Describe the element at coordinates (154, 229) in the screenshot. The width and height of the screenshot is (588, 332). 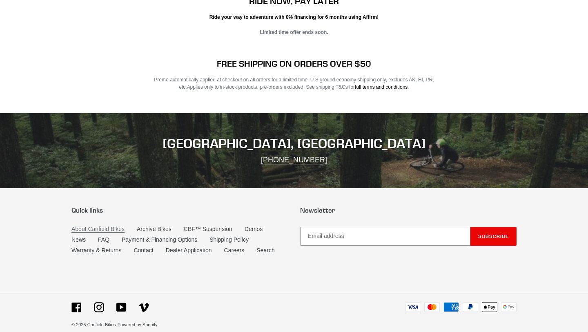
I see `a: Archive Bikes` at that location.